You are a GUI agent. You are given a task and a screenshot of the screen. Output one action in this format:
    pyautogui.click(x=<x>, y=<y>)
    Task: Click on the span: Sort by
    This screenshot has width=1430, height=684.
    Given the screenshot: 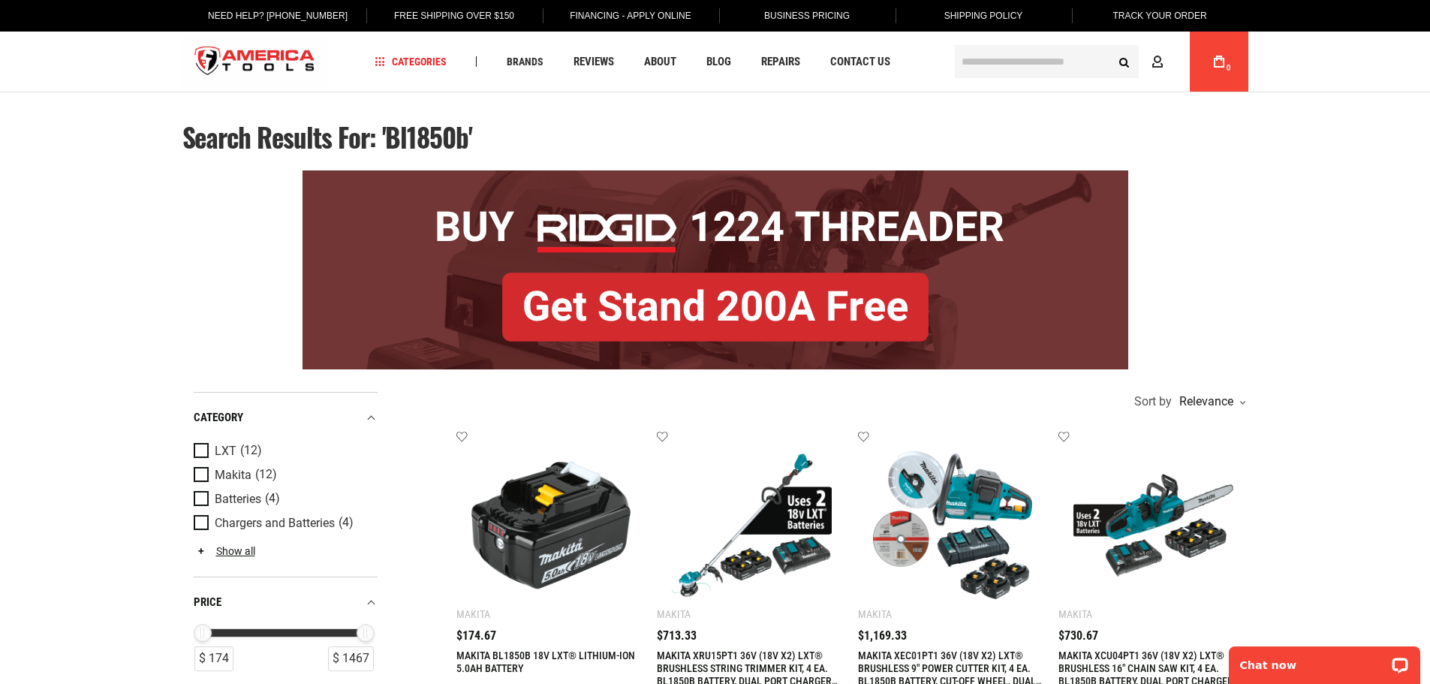 What is the action you would take?
    pyautogui.click(x=1153, y=402)
    